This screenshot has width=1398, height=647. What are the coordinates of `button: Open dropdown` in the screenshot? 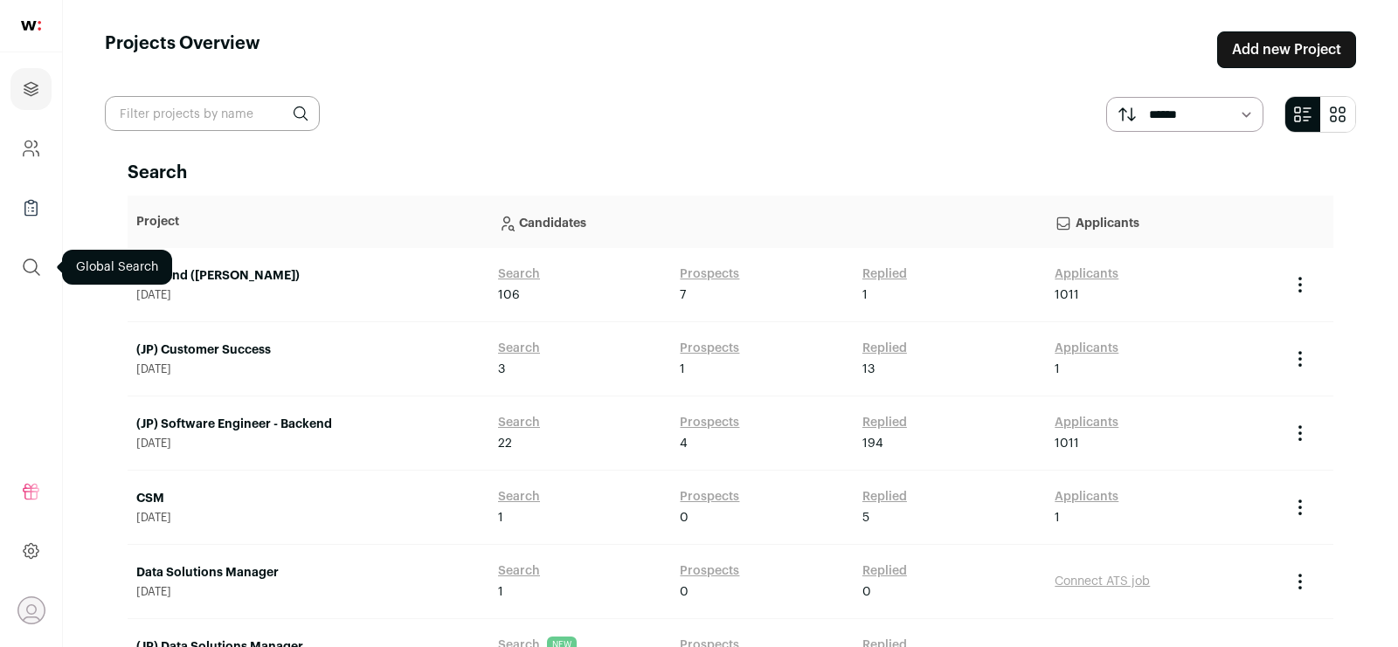 It's located at (31, 611).